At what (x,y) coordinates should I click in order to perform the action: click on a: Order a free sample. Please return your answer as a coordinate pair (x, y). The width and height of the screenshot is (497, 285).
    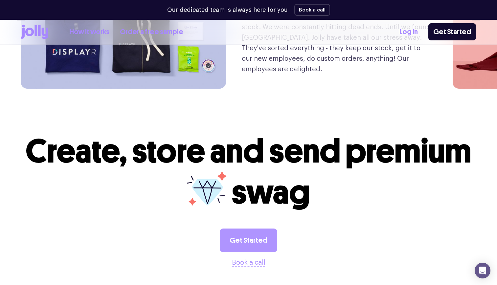
    Looking at the image, I should click on (151, 32).